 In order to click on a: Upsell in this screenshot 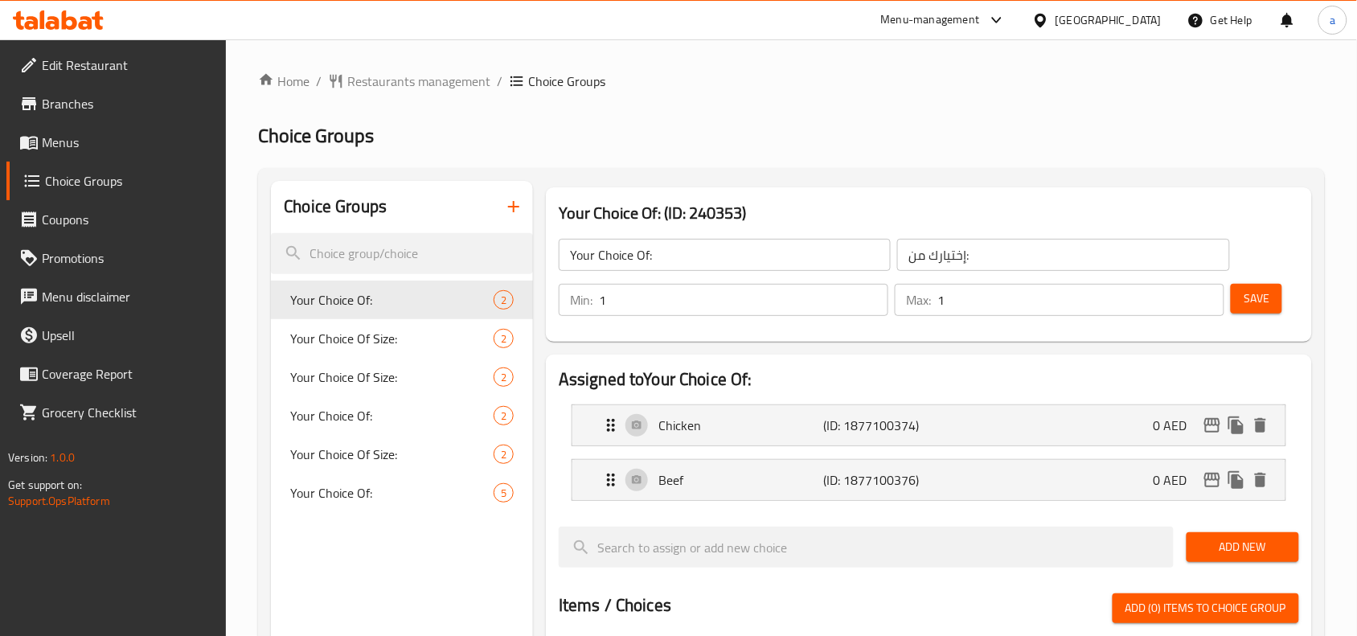, I will do `click(117, 335)`.